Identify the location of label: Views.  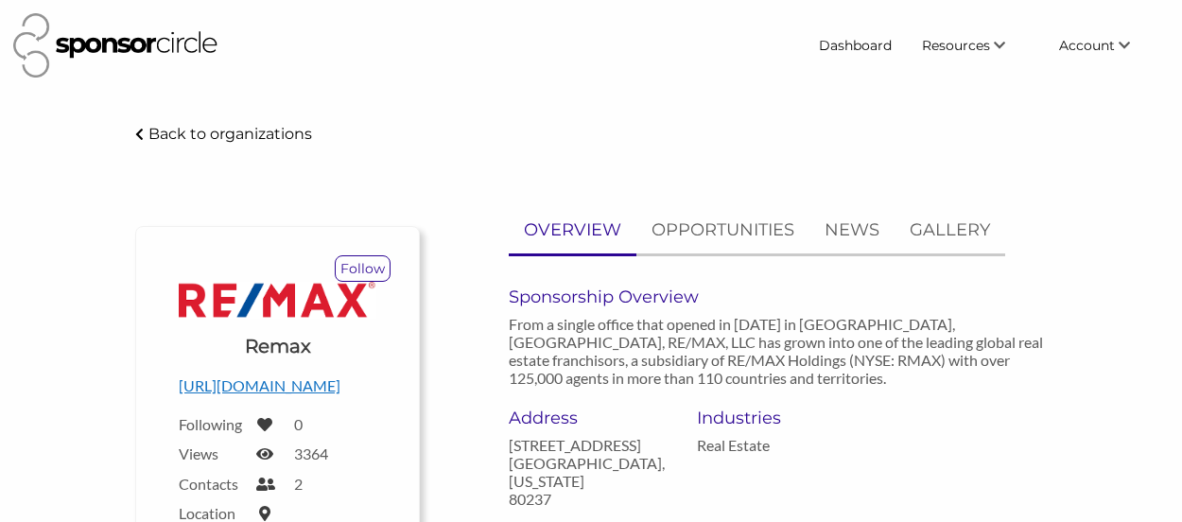
(212, 453).